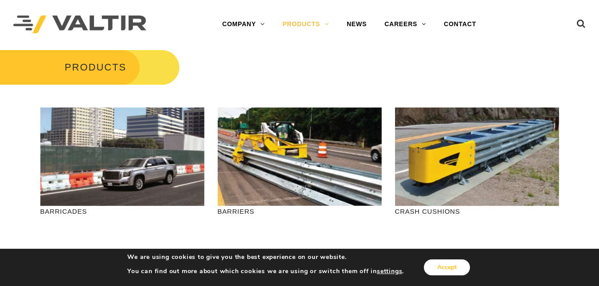  I want to click on img: Valtir, so click(80, 24).